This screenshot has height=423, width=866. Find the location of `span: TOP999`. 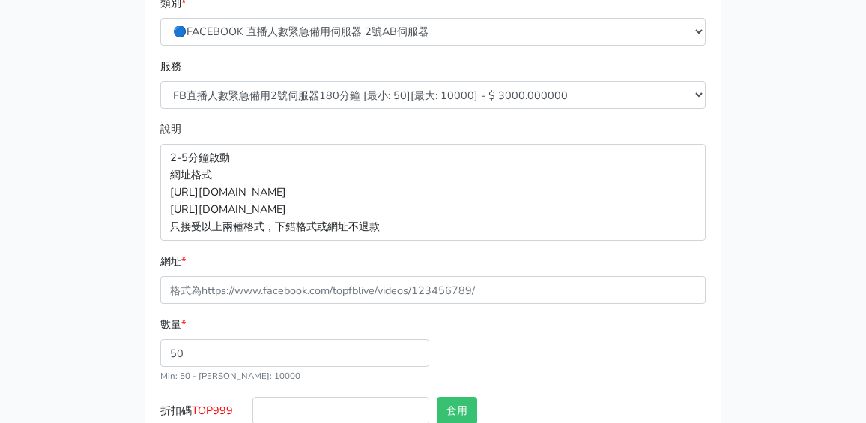

span: TOP999 is located at coordinates (212, 410).